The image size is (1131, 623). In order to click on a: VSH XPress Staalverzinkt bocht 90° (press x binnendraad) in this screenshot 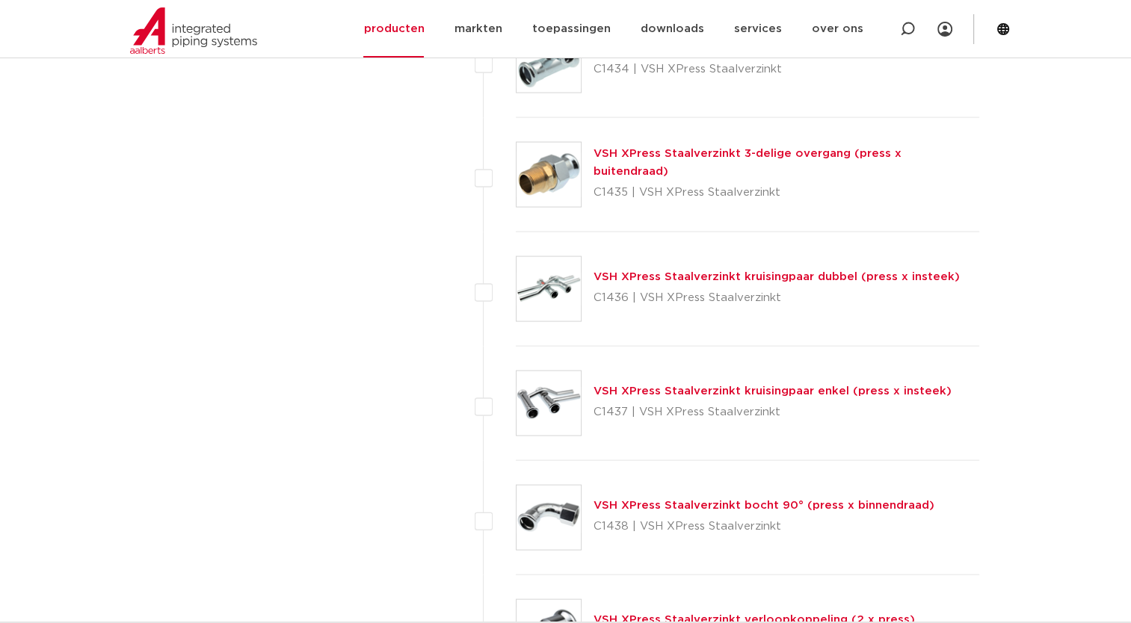, I will do `click(764, 505)`.